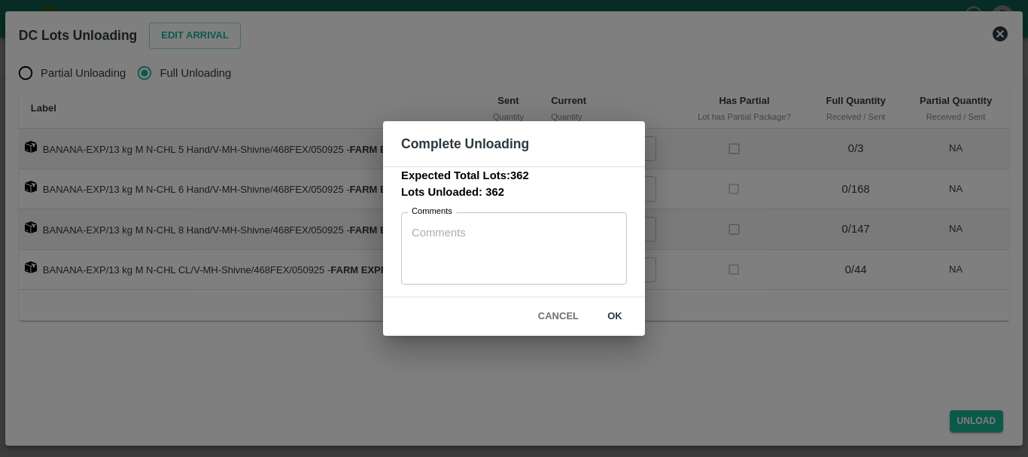 The width and height of the screenshot is (1028, 457). Describe the element at coordinates (465, 144) in the screenshot. I see `b: Complete Unloading` at that location.